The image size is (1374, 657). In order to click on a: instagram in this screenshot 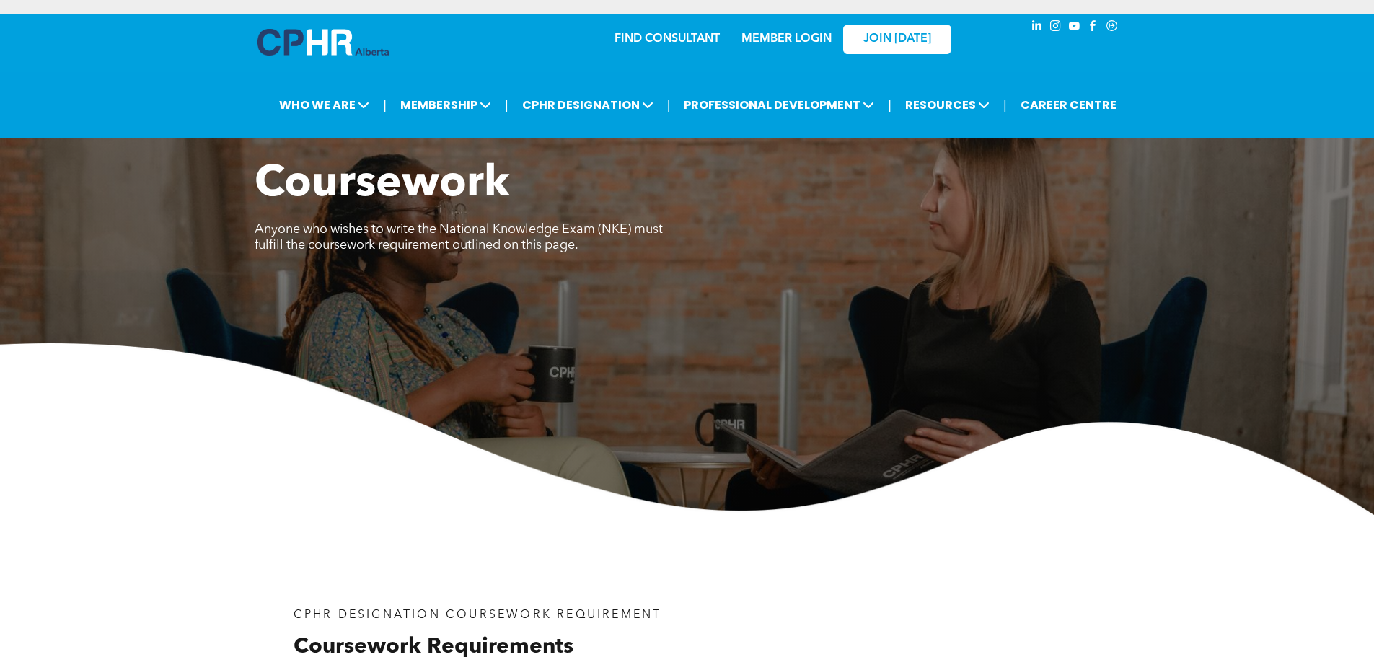, I will do `click(1056, 27)`.